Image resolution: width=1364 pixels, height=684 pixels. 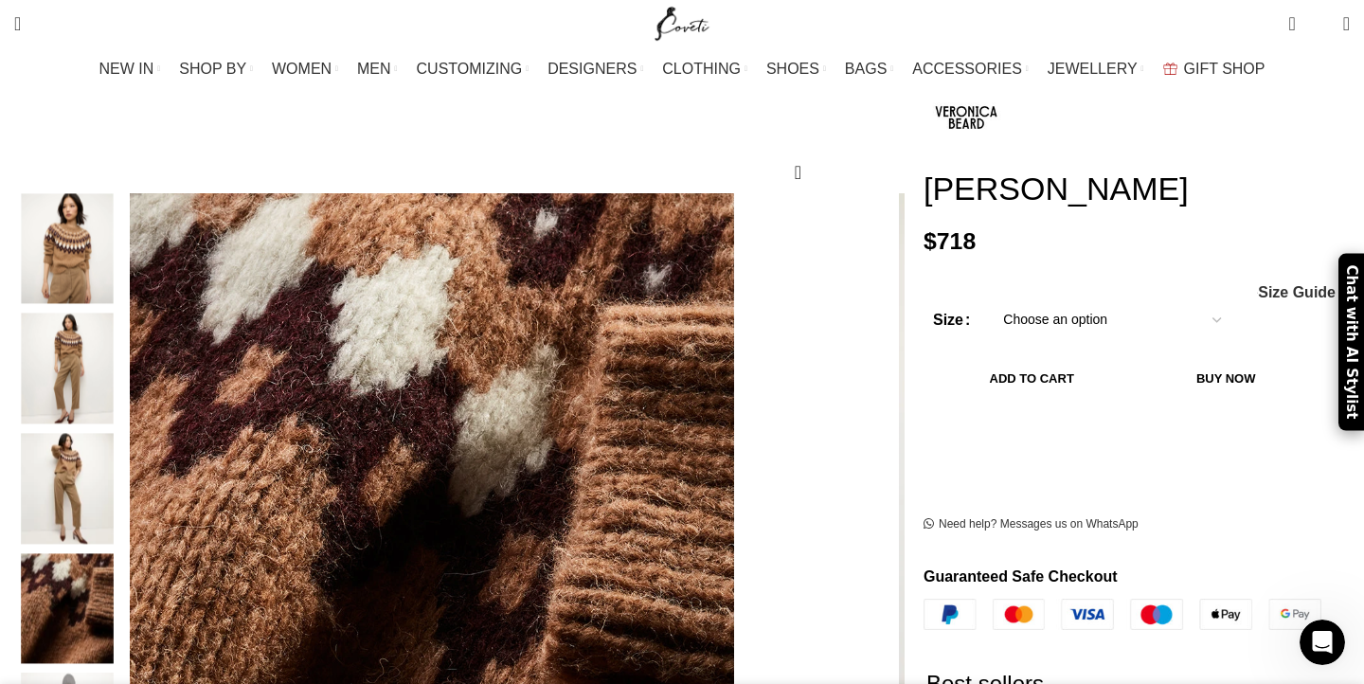 I want to click on a: ACCESSORIES, so click(x=970, y=69).